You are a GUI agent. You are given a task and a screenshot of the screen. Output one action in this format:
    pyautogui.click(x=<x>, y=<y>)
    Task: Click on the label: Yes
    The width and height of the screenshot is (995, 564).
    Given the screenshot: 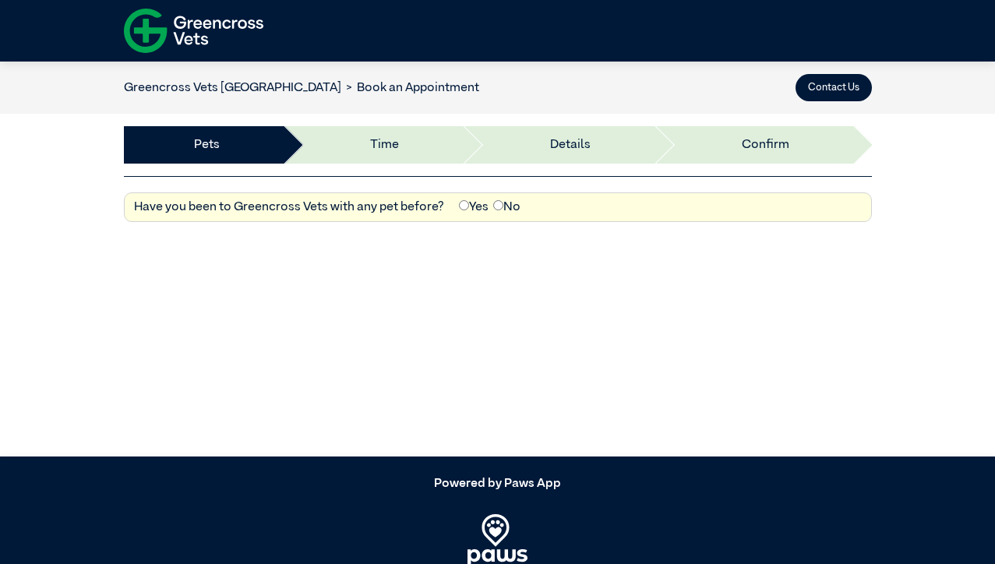 What is the action you would take?
    pyautogui.click(x=474, y=207)
    